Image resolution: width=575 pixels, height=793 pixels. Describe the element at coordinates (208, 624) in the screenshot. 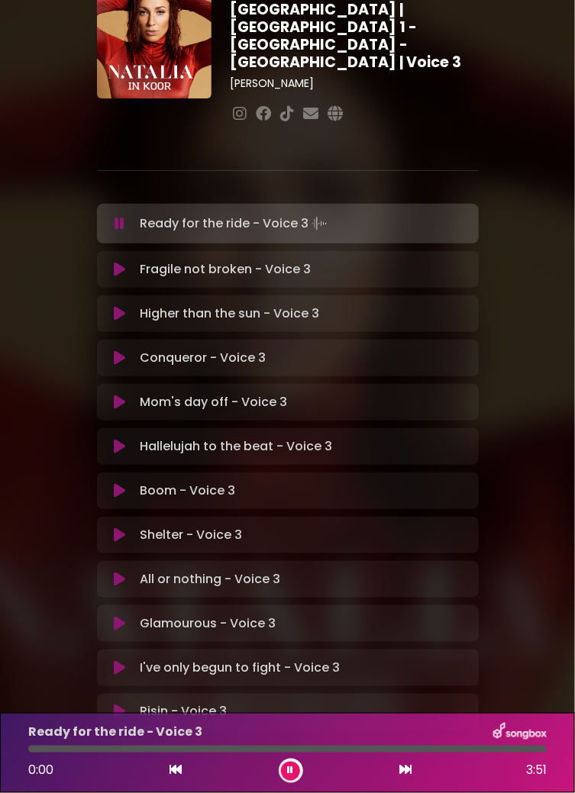

I see `p: Glamourous - Voice 3` at that location.